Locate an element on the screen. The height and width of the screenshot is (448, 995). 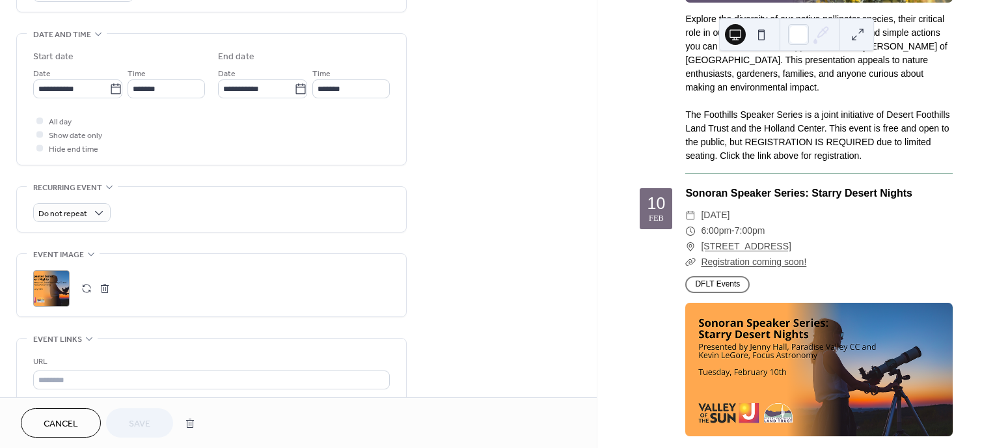
span: 7:00pm is located at coordinates (750, 231).